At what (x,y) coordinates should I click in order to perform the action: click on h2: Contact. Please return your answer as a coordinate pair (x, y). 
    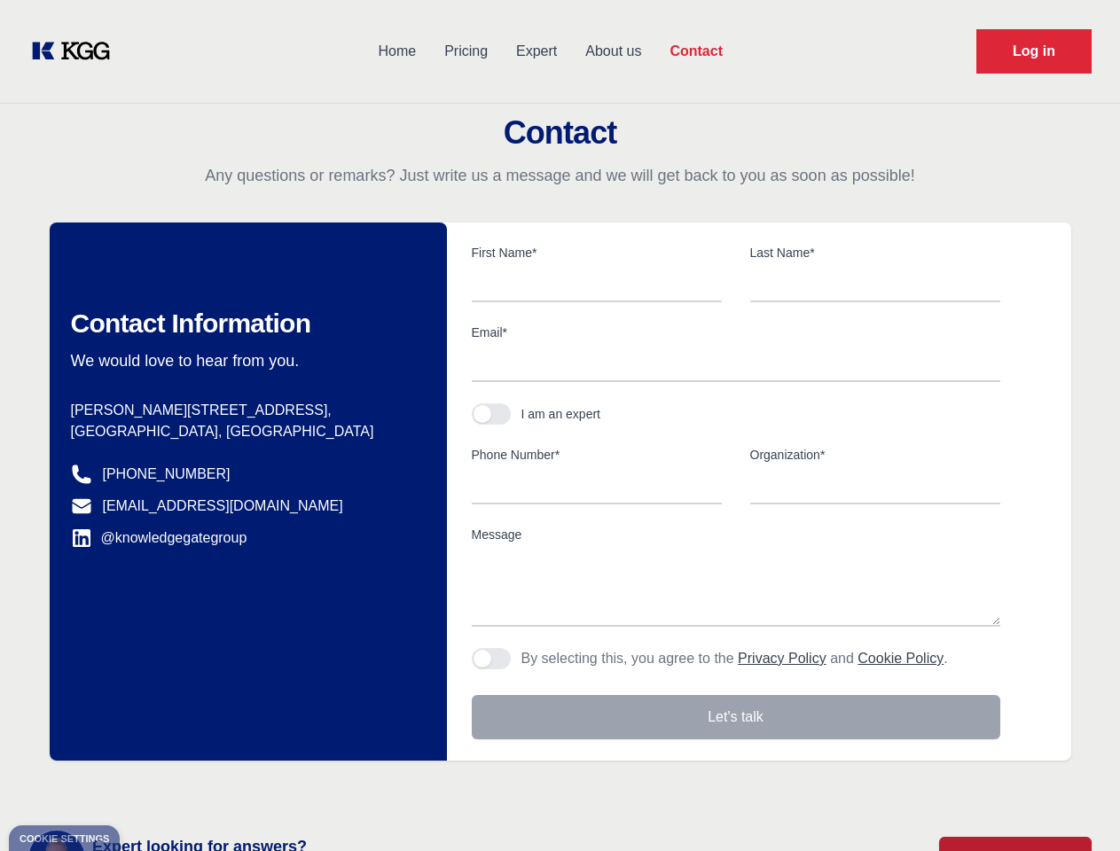
    Looking at the image, I should click on (560, 133).